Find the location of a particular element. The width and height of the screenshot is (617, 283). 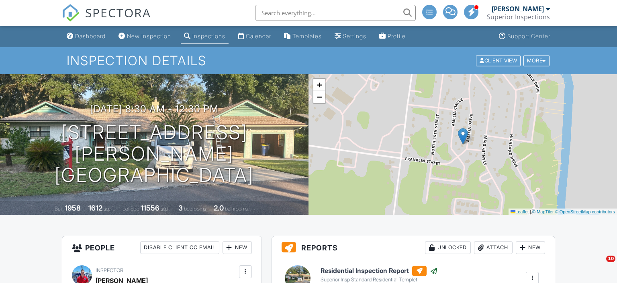

span: 10 is located at coordinates (611, 258).